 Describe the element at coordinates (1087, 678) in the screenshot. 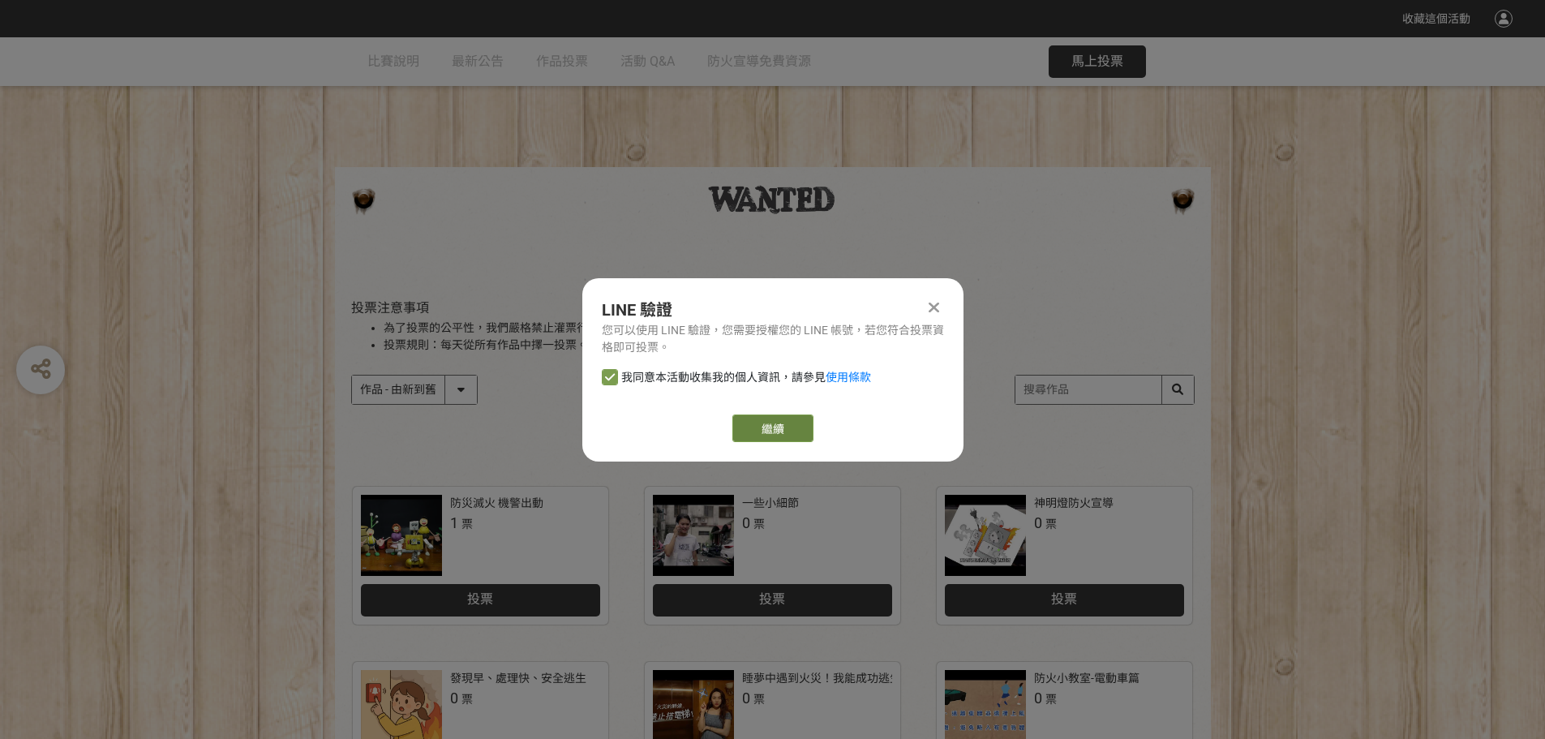

I see `div: 防火小教室-電動車篇` at that location.